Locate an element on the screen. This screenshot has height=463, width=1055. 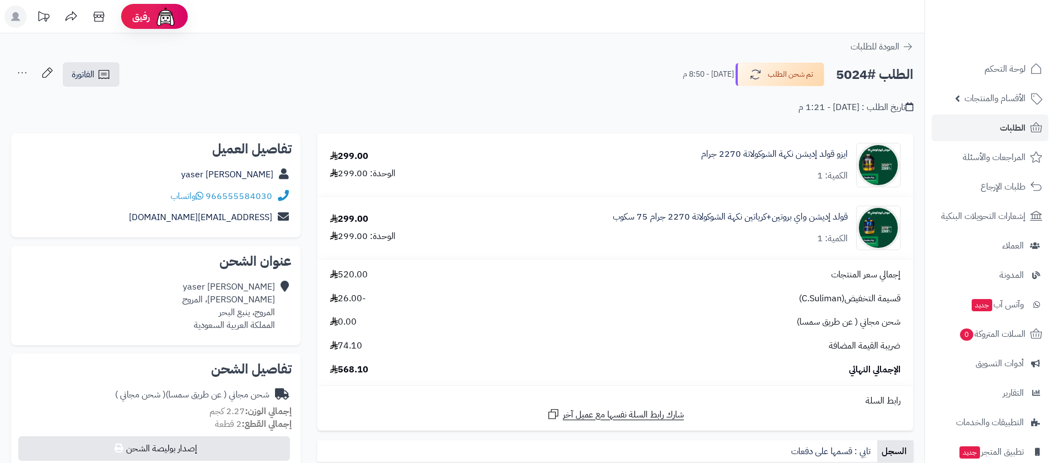
span: السلات المتروكة is located at coordinates (992, 334).